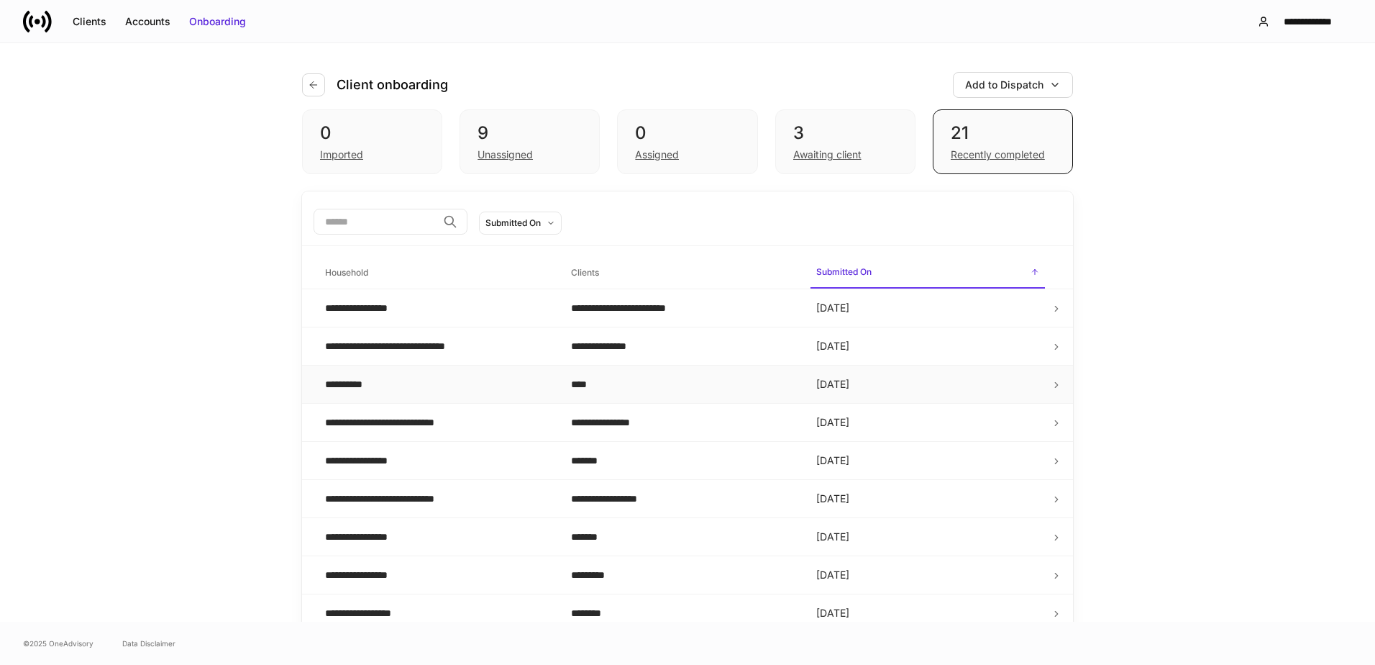 This screenshot has height=665, width=1375. Describe the element at coordinates (827, 155) in the screenshot. I see `div: Awaiting client` at that location.